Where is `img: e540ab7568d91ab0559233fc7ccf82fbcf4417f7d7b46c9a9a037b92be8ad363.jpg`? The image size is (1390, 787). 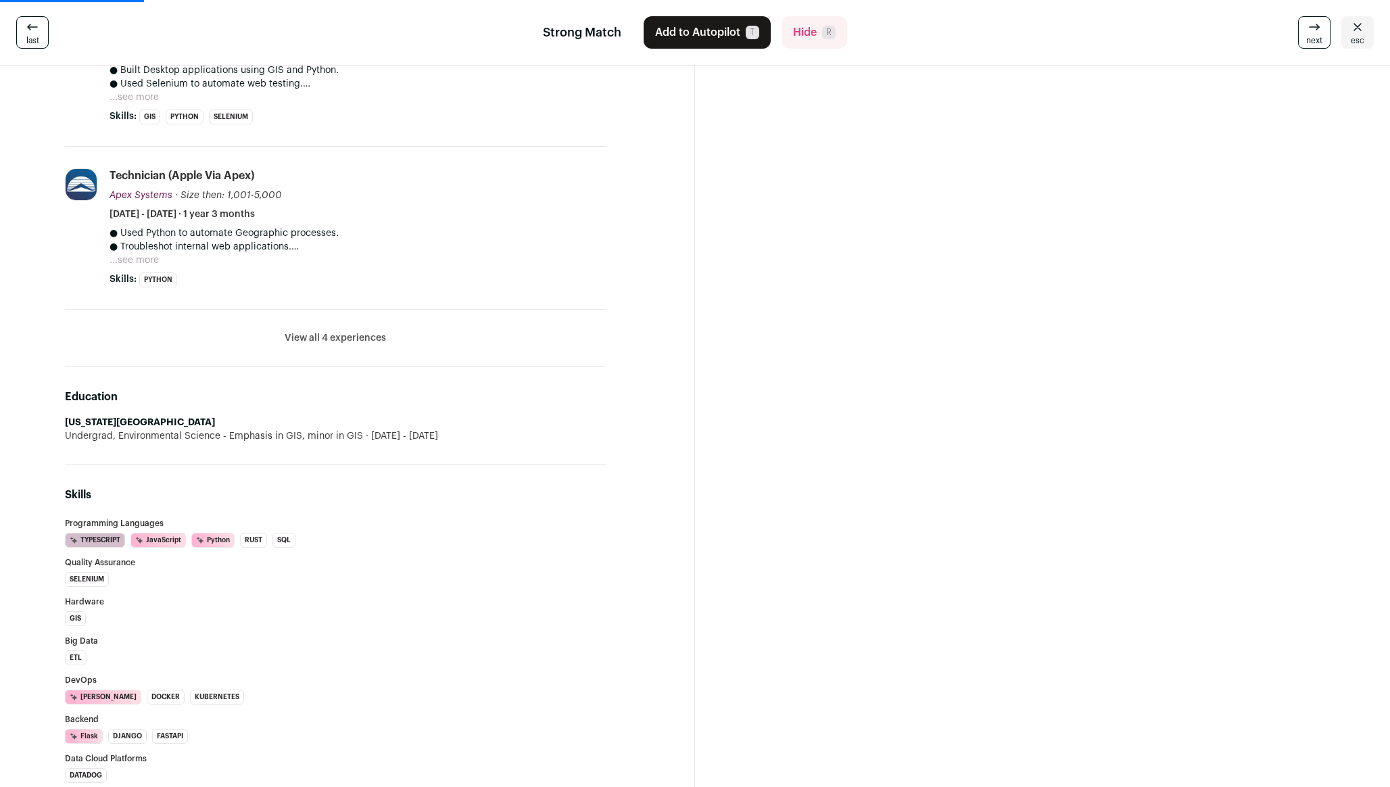 img: e540ab7568d91ab0559233fc7ccf82fbcf4417f7d7b46c9a9a037b92be8ad363.jpg is located at coordinates (81, 185).